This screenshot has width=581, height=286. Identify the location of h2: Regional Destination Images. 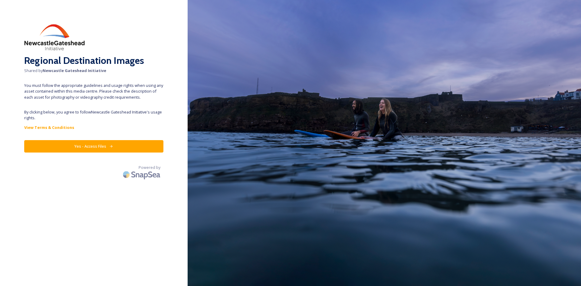
(94, 61).